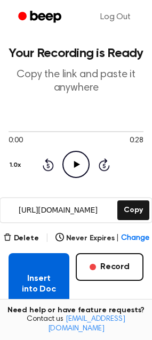  What do you see at coordinates (17, 165) in the screenshot?
I see `button: 1.0x` at bounding box center [17, 165].